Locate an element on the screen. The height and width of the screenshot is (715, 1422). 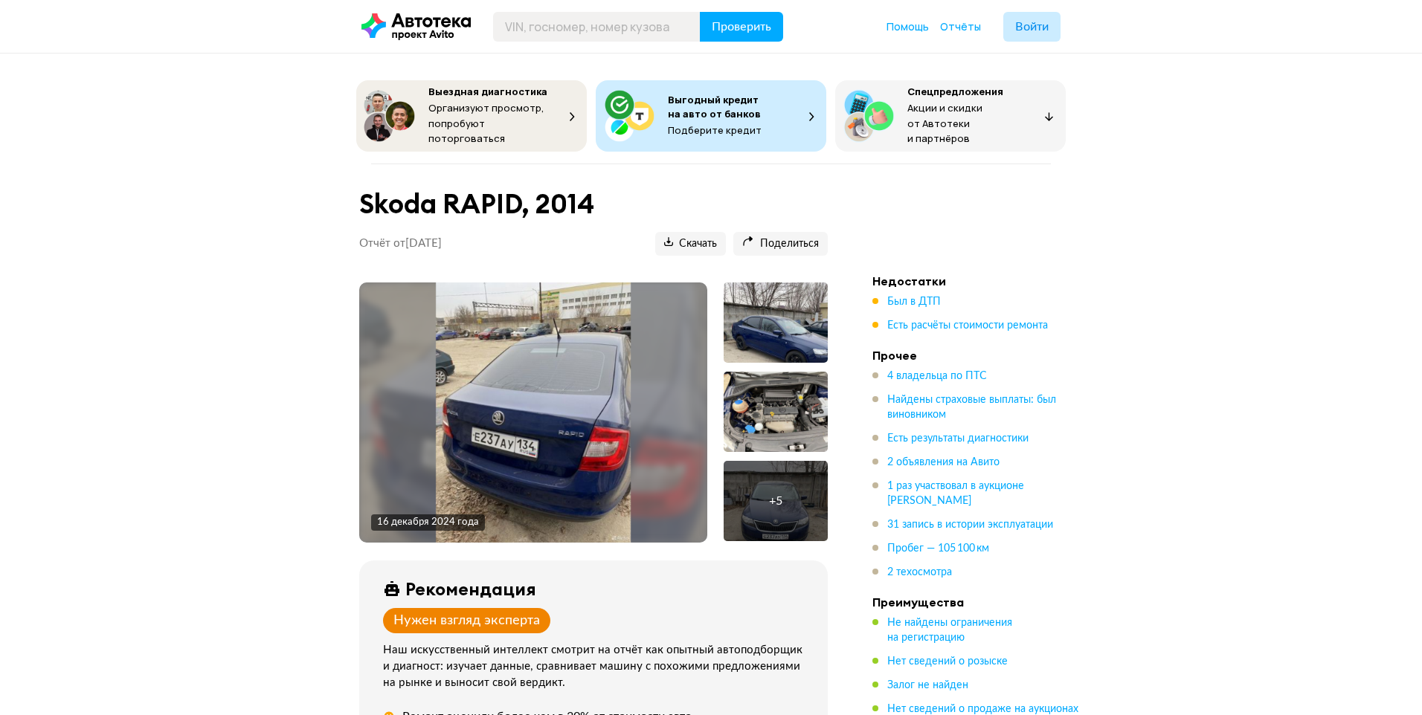
span: Нет сведений о розыске is located at coordinates (947, 662).